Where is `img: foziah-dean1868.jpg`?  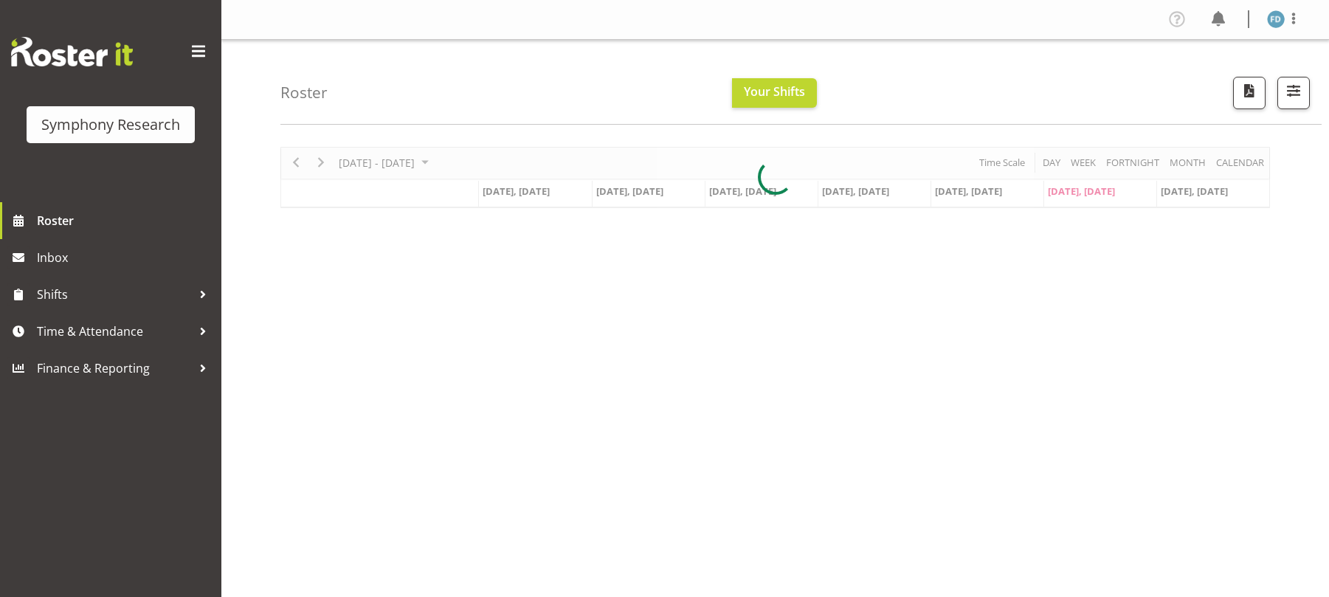 img: foziah-dean1868.jpg is located at coordinates (1275, 19).